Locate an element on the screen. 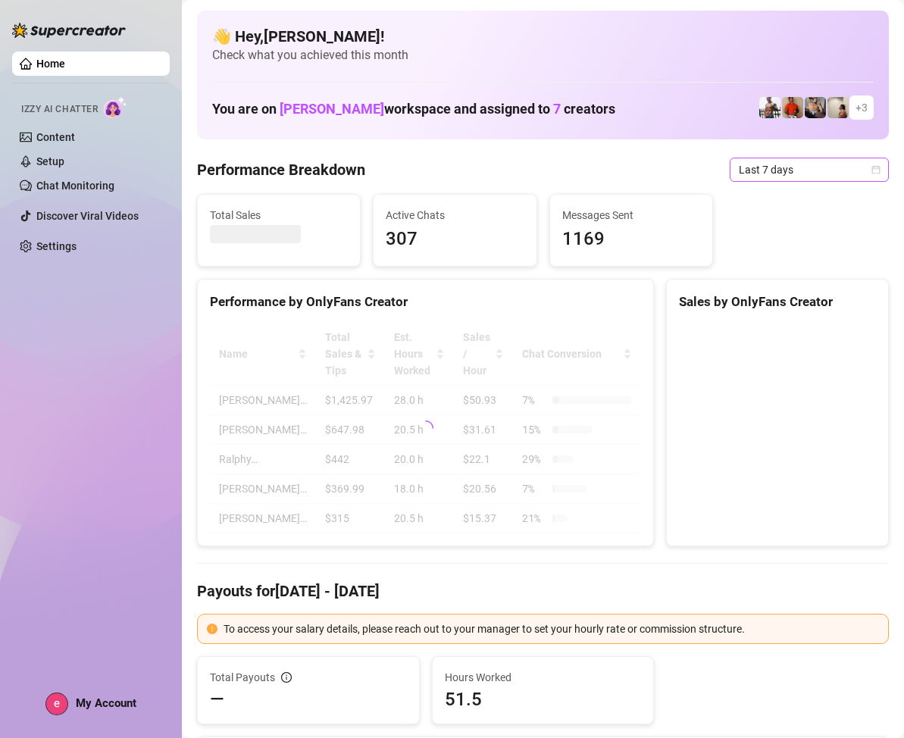  a: Content is located at coordinates (55, 137).